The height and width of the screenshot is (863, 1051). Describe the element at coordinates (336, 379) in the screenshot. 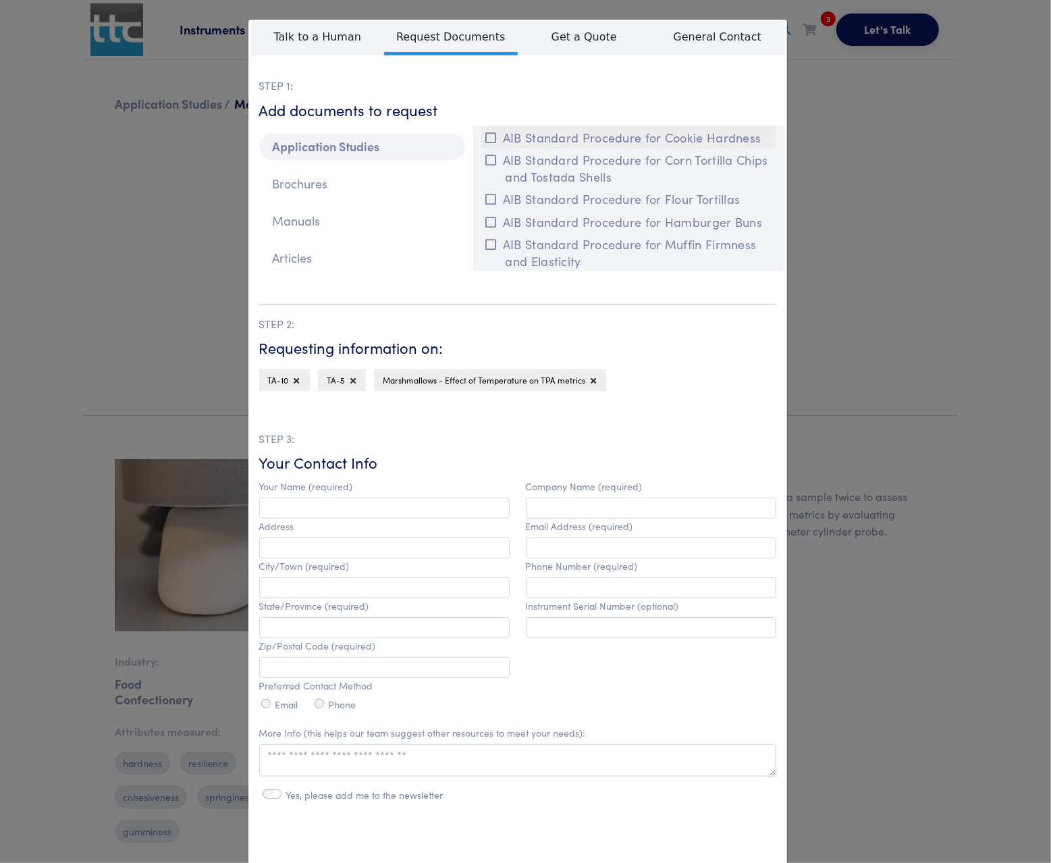

I see `span: TA-5` at that location.